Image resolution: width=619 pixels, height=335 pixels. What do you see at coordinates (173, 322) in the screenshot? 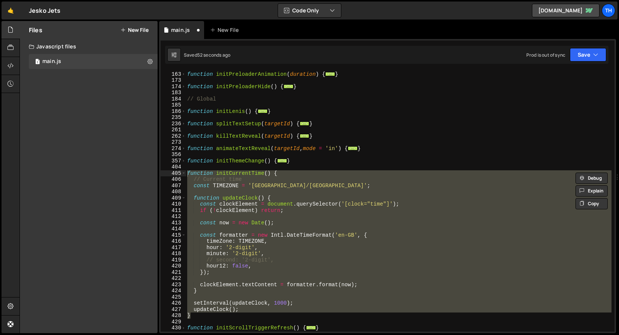
I see `div: 429` at bounding box center [173, 322].